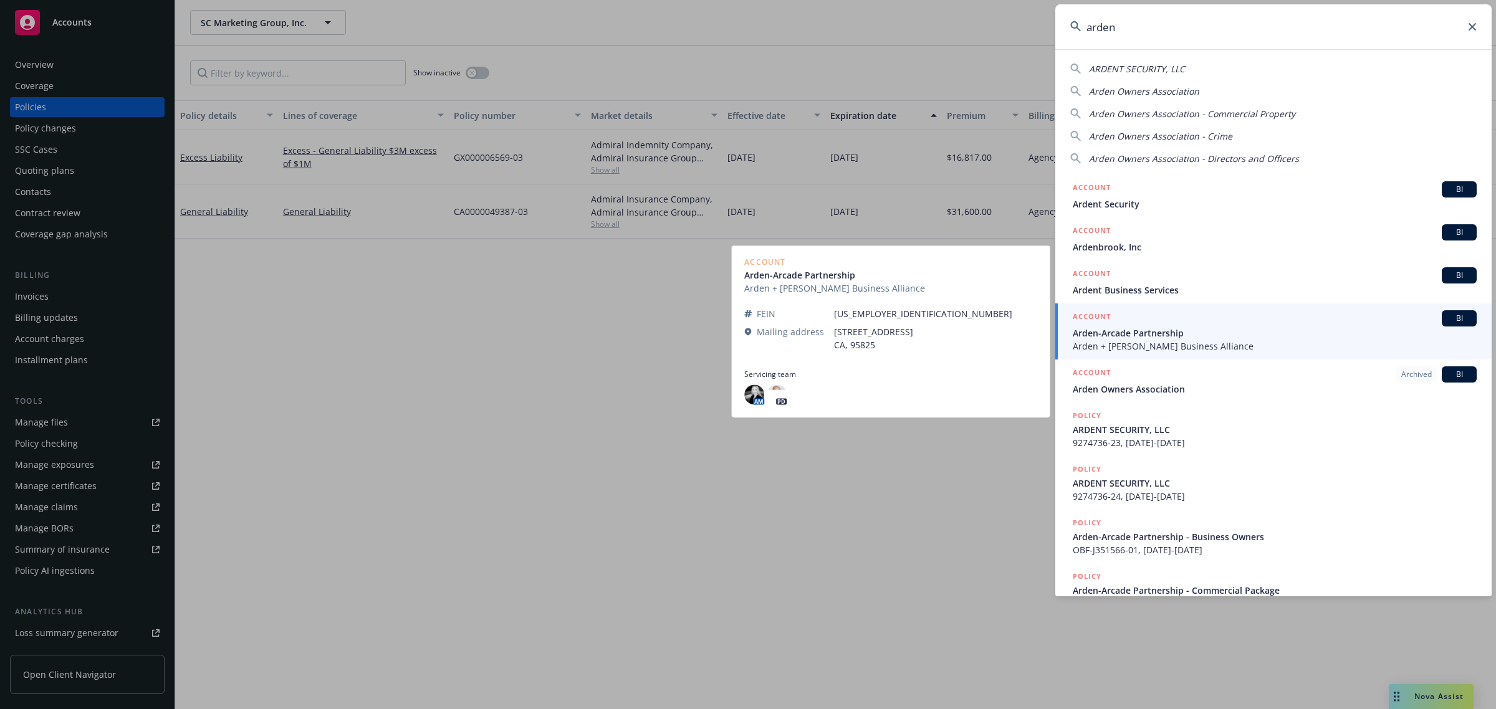 The height and width of the screenshot is (709, 1496). What do you see at coordinates (1273, 381) in the screenshot?
I see `a: ACCOUNTArchivedBIArden Owners Association` at bounding box center [1273, 381].